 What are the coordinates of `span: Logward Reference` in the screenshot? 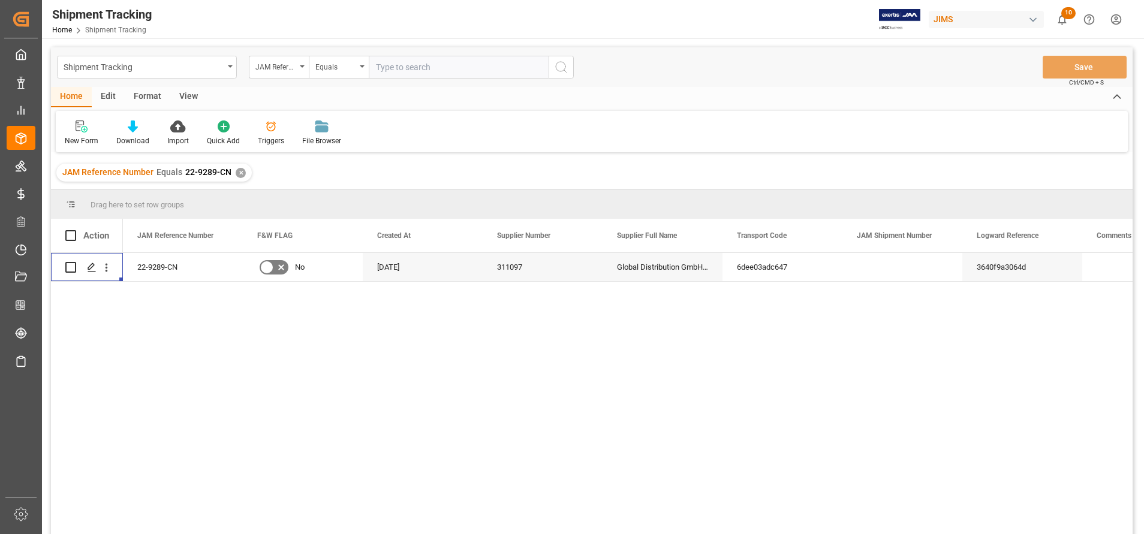 It's located at (1007, 236).